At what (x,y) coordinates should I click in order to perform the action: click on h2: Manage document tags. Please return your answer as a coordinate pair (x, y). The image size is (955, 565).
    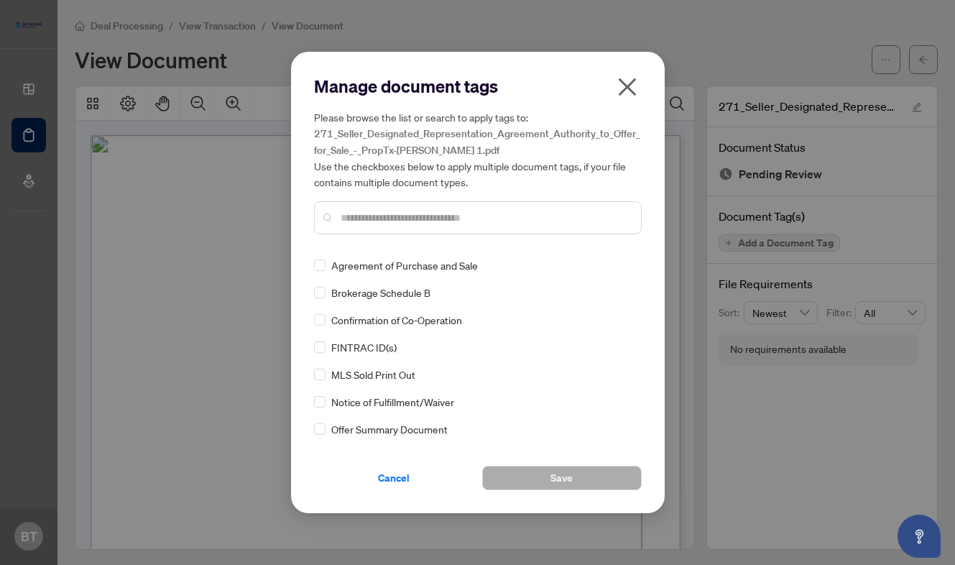
    Looking at the image, I should click on (478, 86).